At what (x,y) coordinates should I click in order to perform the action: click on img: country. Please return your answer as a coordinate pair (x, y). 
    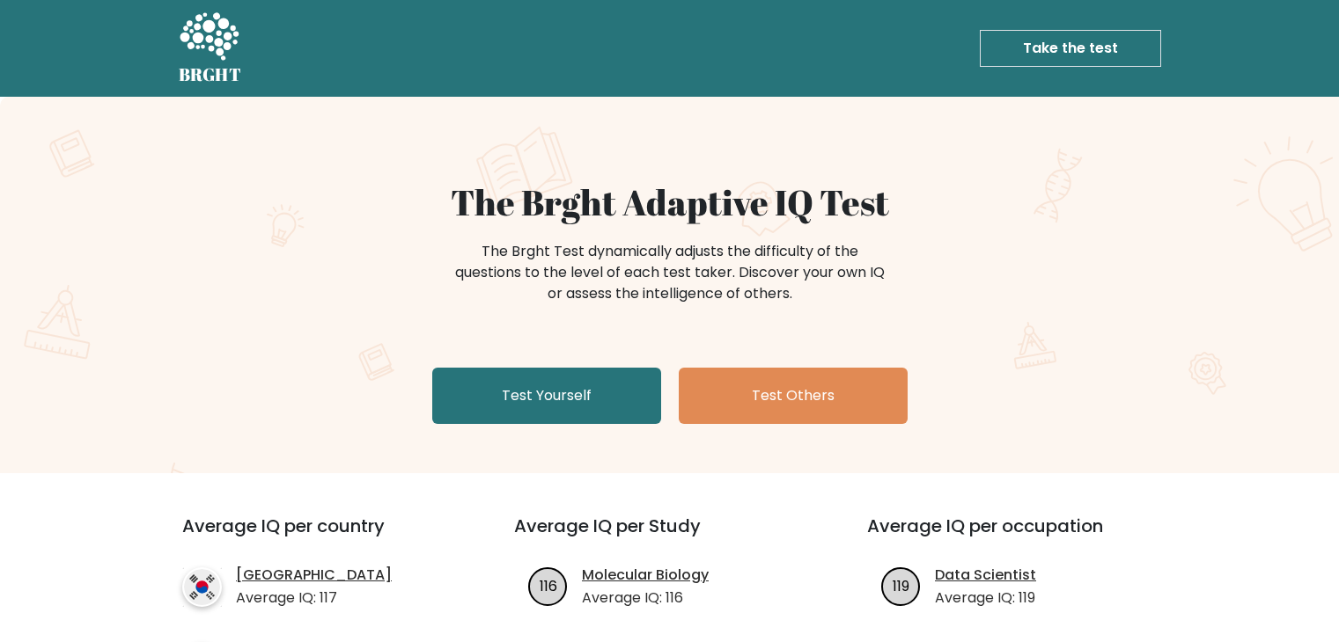
    Looking at the image, I should click on (202, 587).